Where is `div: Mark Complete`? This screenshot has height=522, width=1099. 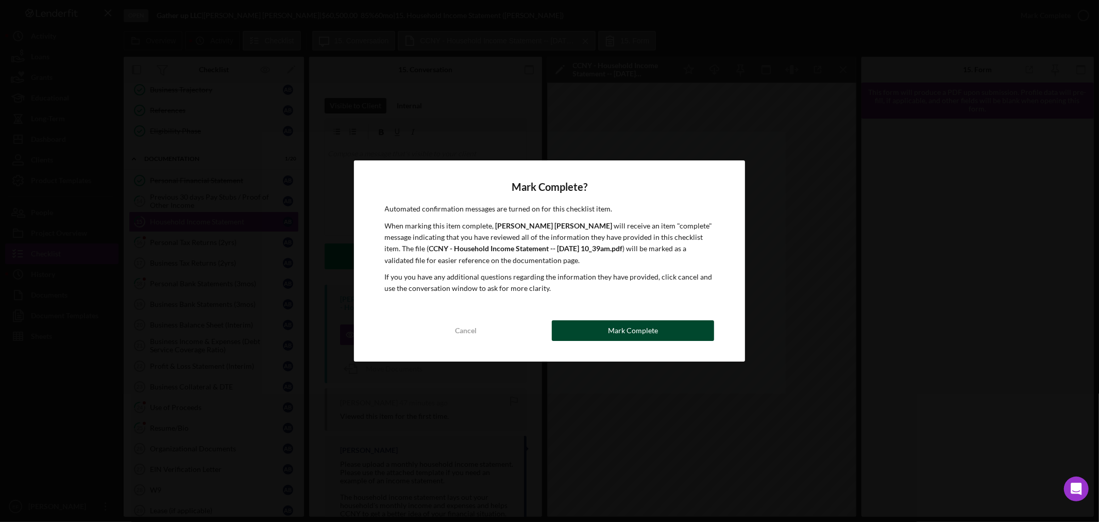 div: Mark Complete is located at coordinates (633, 330).